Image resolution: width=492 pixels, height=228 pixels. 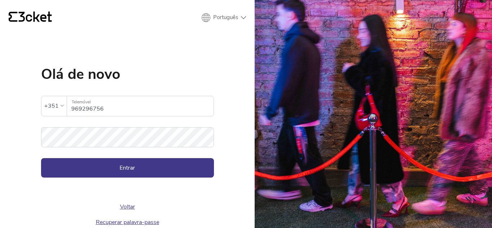 What do you see at coordinates (142, 106) in the screenshot?
I see `input: Telemóvel` at bounding box center [142, 106].